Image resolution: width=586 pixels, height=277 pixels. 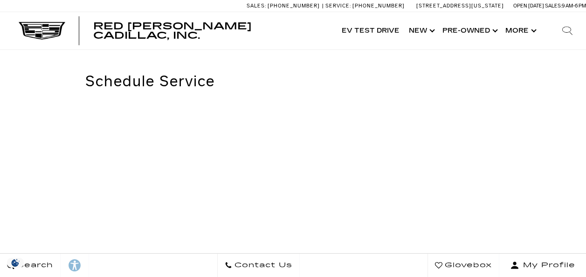 What do you see at coordinates (464, 265) in the screenshot?
I see `a: Glovebox` at bounding box center [464, 265].